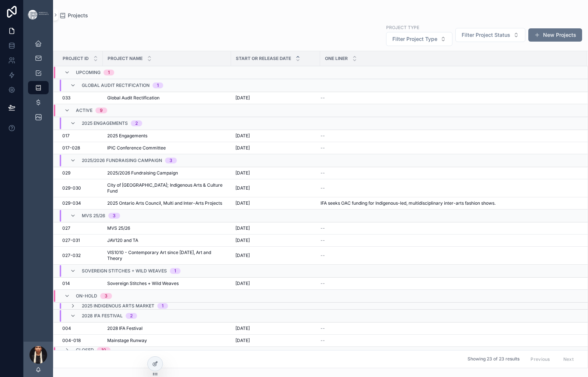 The height and width of the screenshot is (377, 588). What do you see at coordinates (71, 148) in the screenshot?
I see `span: 017-028` at bounding box center [71, 148].